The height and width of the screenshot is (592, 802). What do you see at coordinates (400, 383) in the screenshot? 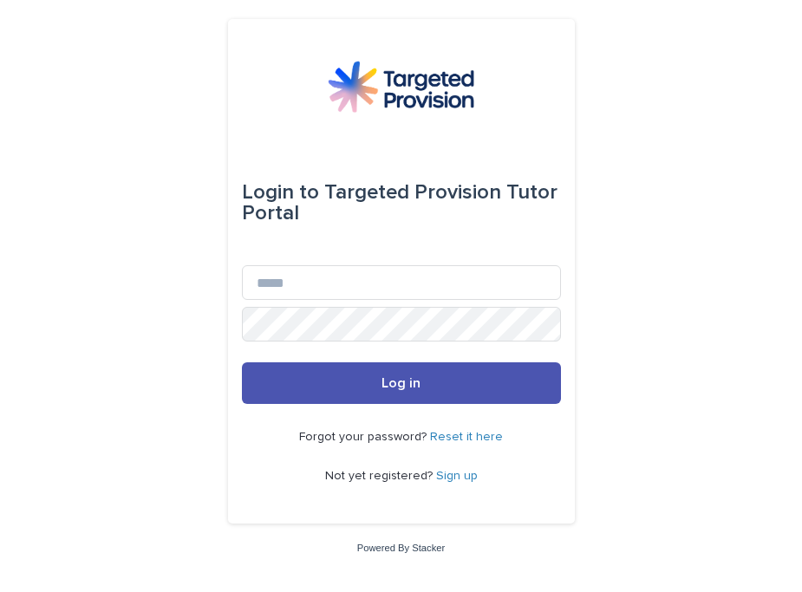
I see `span: Log in` at bounding box center [400, 383].